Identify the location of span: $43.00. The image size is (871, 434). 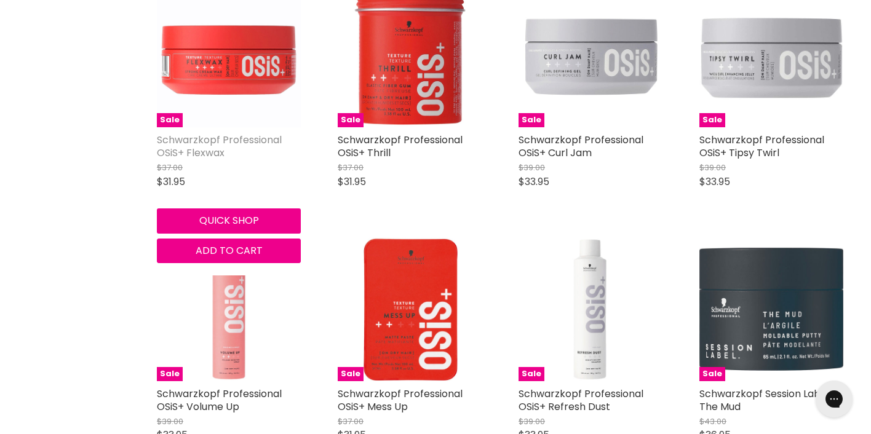
(713, 421).